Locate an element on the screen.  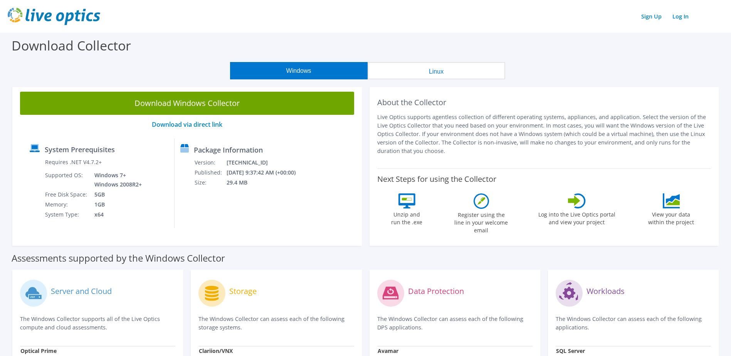
label: Workloads is located at coordinates (606, 291).